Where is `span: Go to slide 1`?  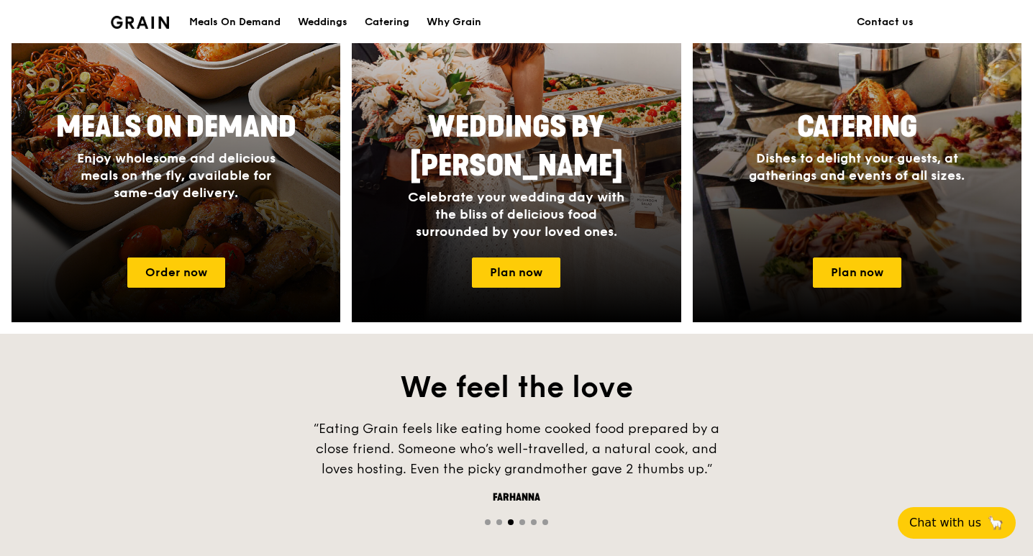 span: Go to slide 1 is located at coordinates (487, 522).